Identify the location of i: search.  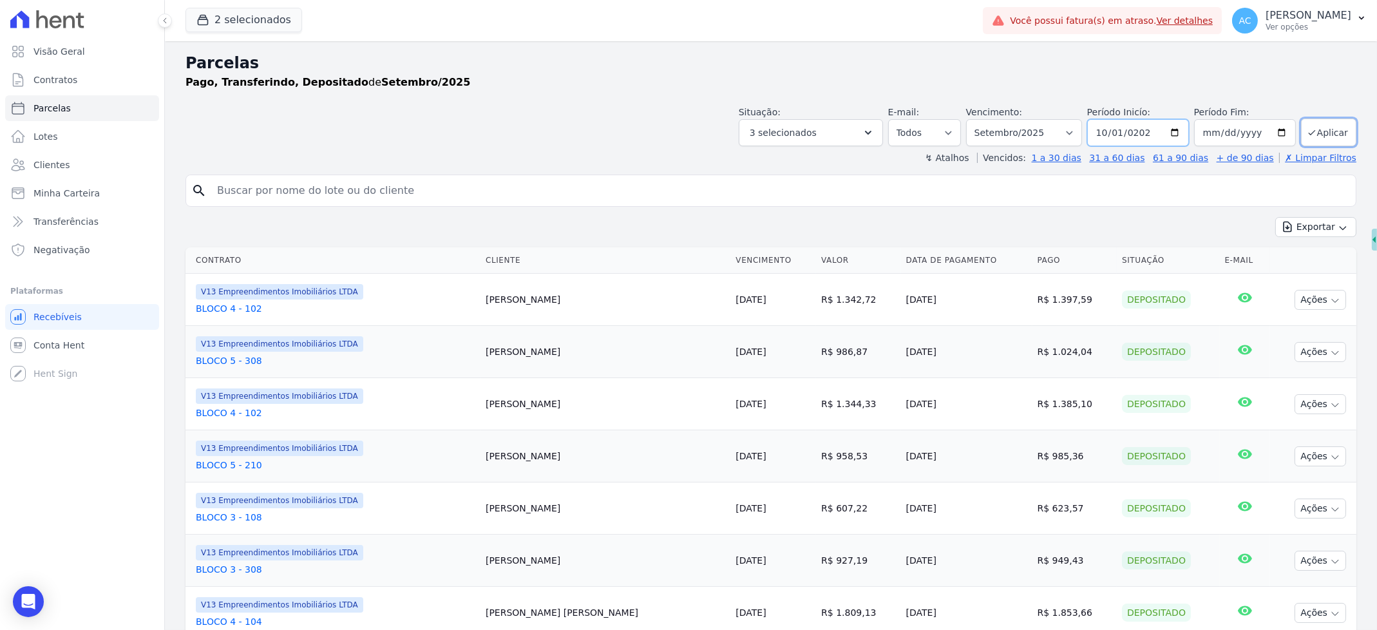
(199, 191).